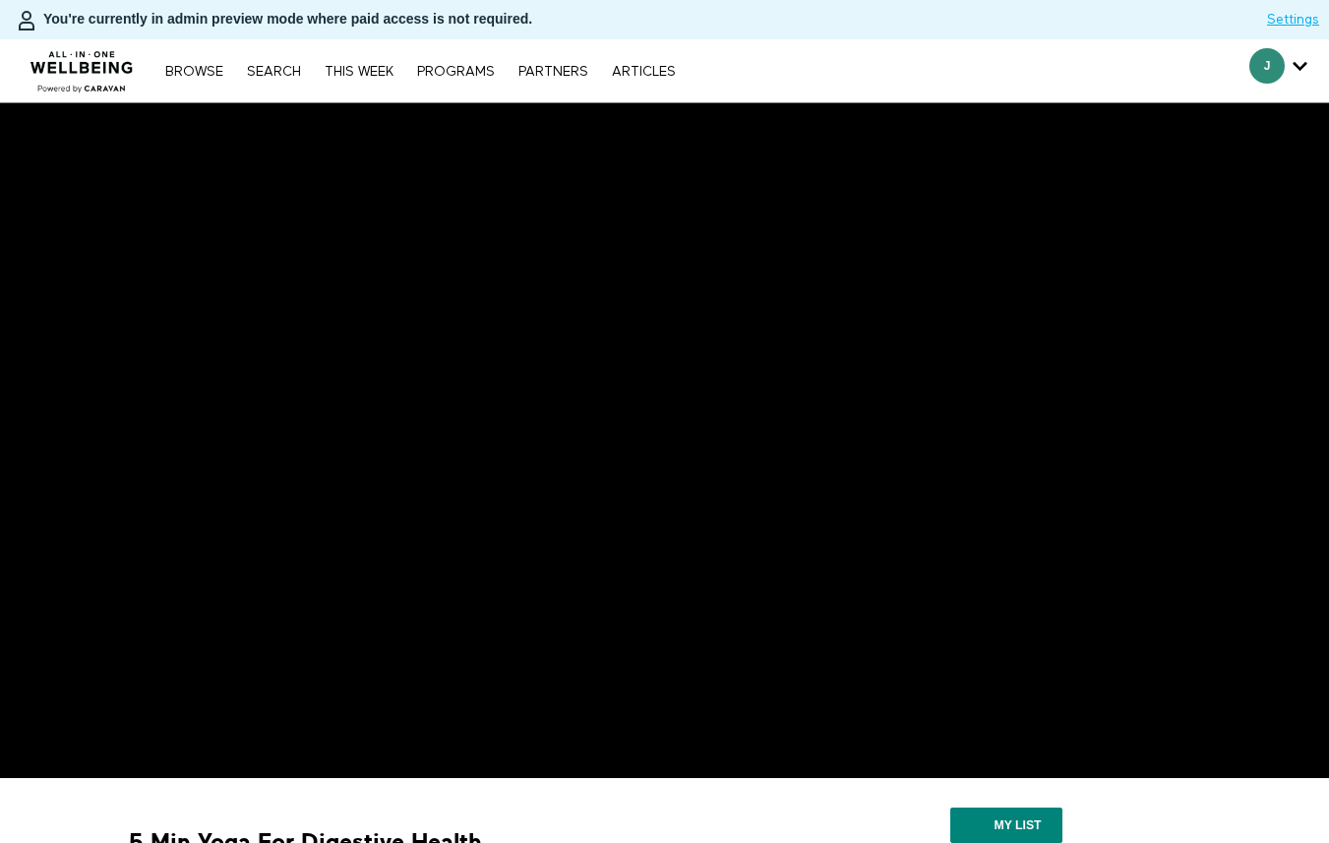 Image resolution: width=1329 pixels, height=843 pixels. What do you see at coordinates (273, 72) in the screenshot?
I see `a: Search` at bounding box center [273, 72].